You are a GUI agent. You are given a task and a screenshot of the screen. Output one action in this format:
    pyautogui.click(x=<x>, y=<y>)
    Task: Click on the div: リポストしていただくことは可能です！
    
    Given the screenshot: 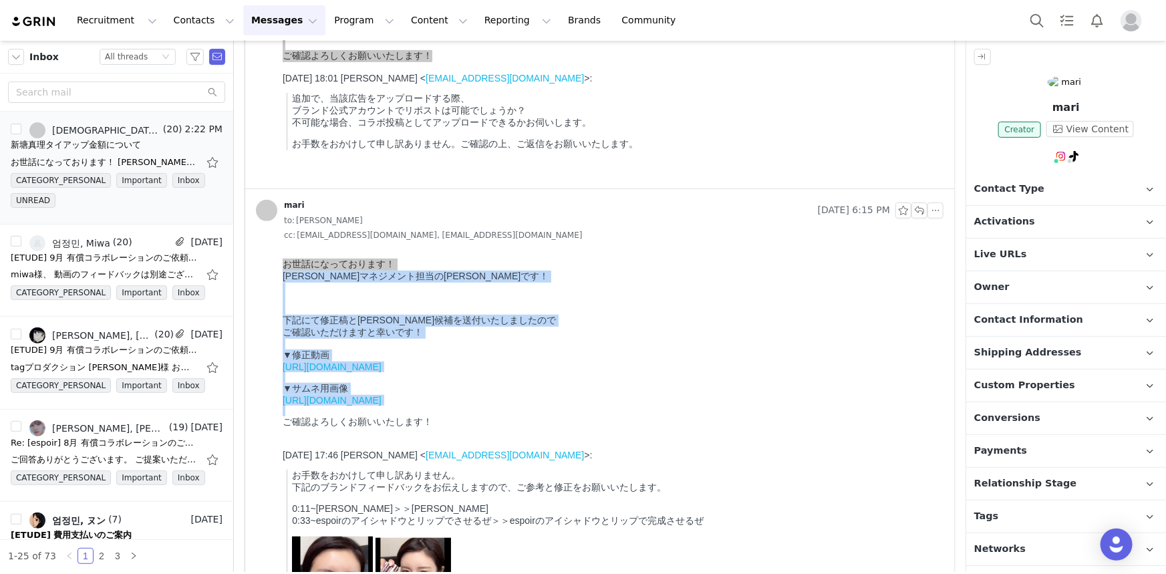 What is the action you would take?
    pyautogui.click(x=333, y=58)
    